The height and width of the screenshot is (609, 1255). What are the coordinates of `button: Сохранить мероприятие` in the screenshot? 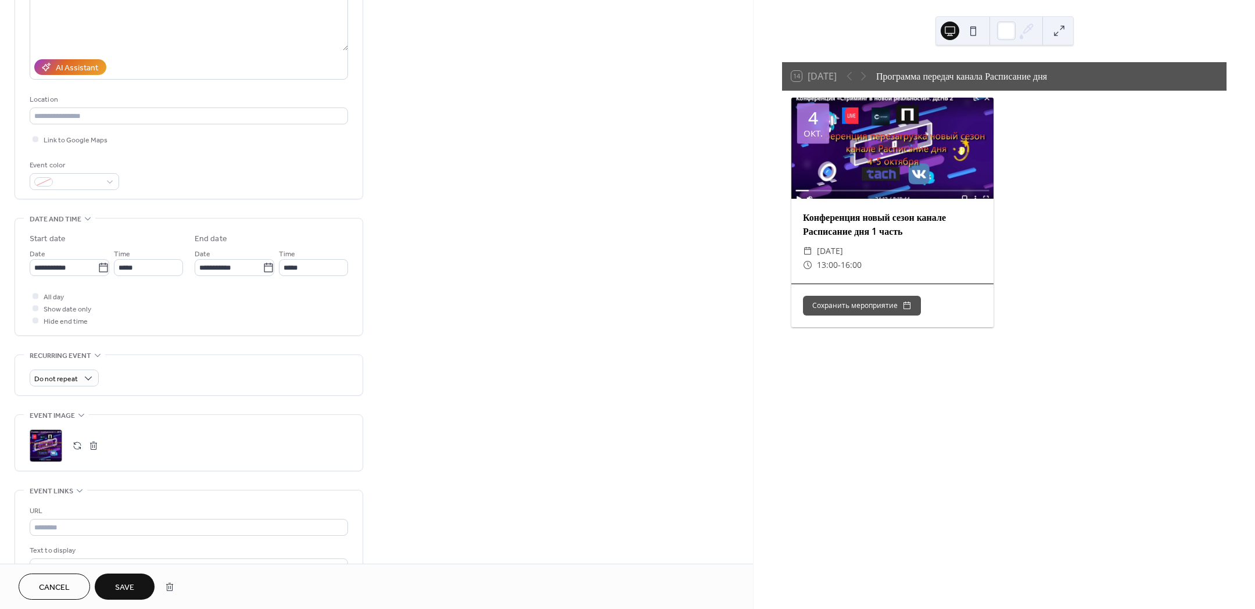 It's located at (862, 306).